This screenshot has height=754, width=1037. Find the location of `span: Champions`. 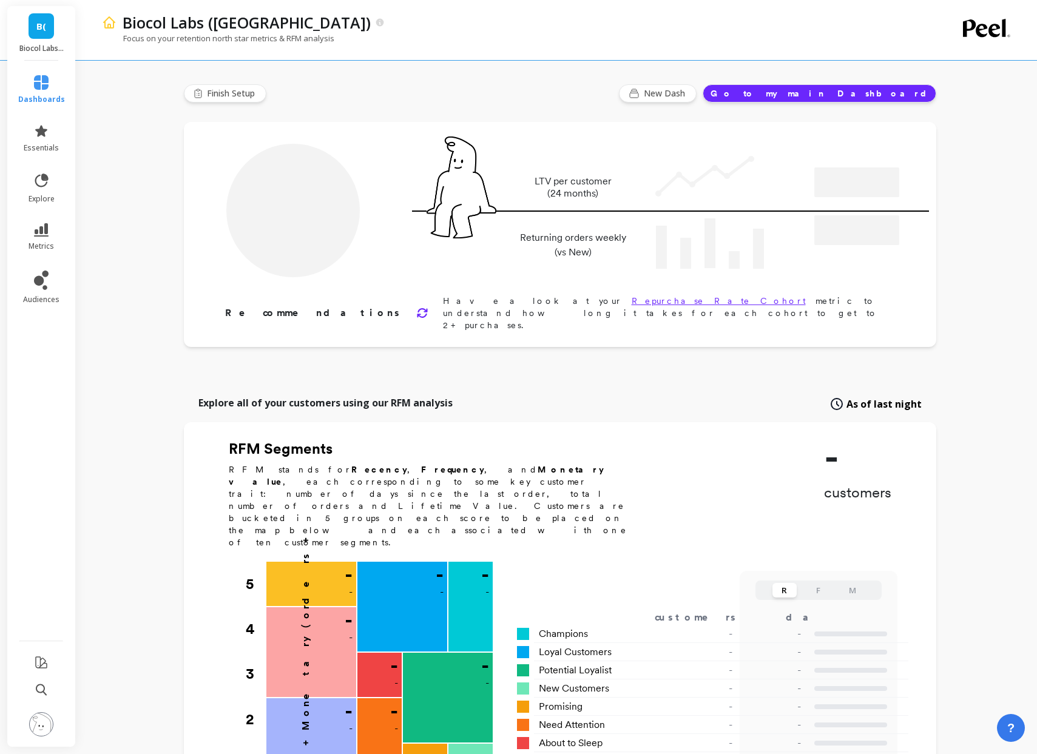

span: Champions is located at coordinates (563, 634).